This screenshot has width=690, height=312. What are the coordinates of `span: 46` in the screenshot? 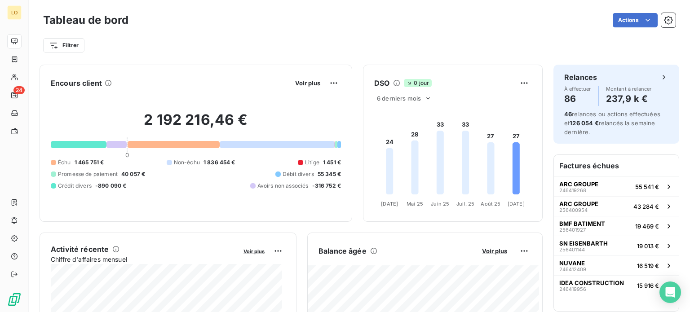 It's located at (568, 114).